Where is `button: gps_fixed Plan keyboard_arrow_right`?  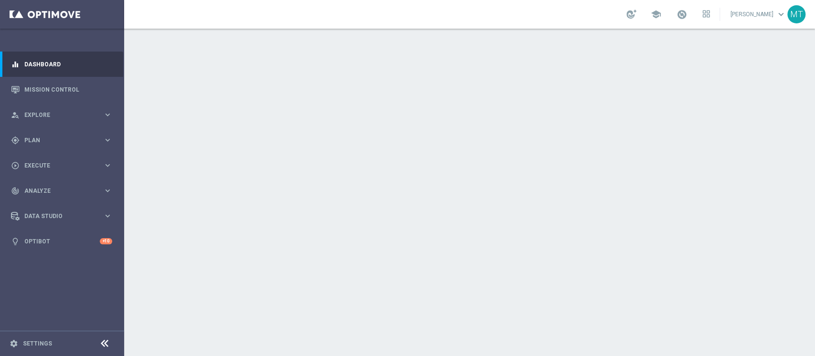 button: gps_fixed Plan keyboard_arrow_right is located at coordinates (62, 140).